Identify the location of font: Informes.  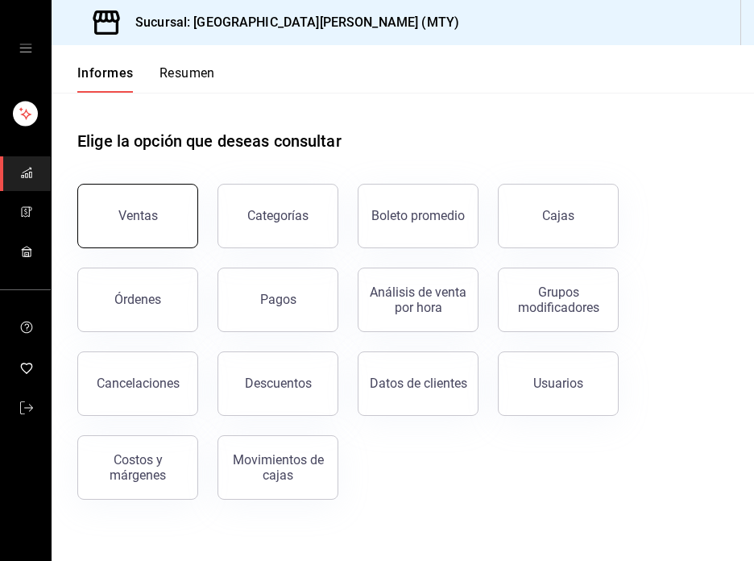
(106, 73).